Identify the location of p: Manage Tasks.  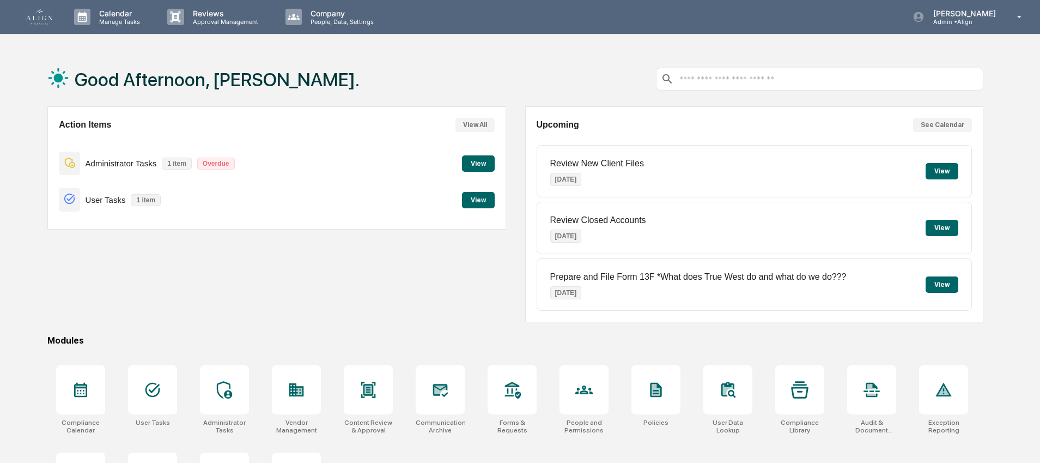
(118, 22).